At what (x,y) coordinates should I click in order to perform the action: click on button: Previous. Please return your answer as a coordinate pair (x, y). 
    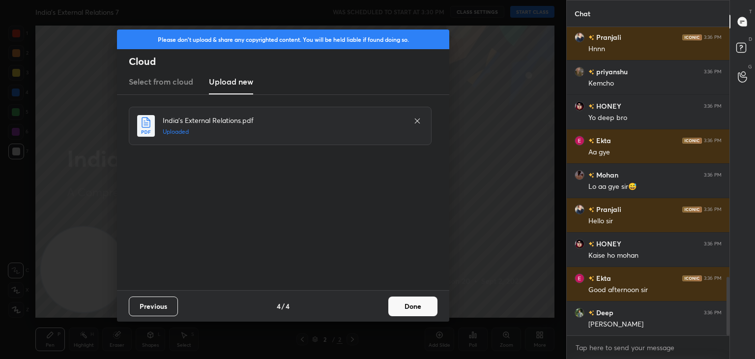
    Looking at the image, I should click on (153, 306).